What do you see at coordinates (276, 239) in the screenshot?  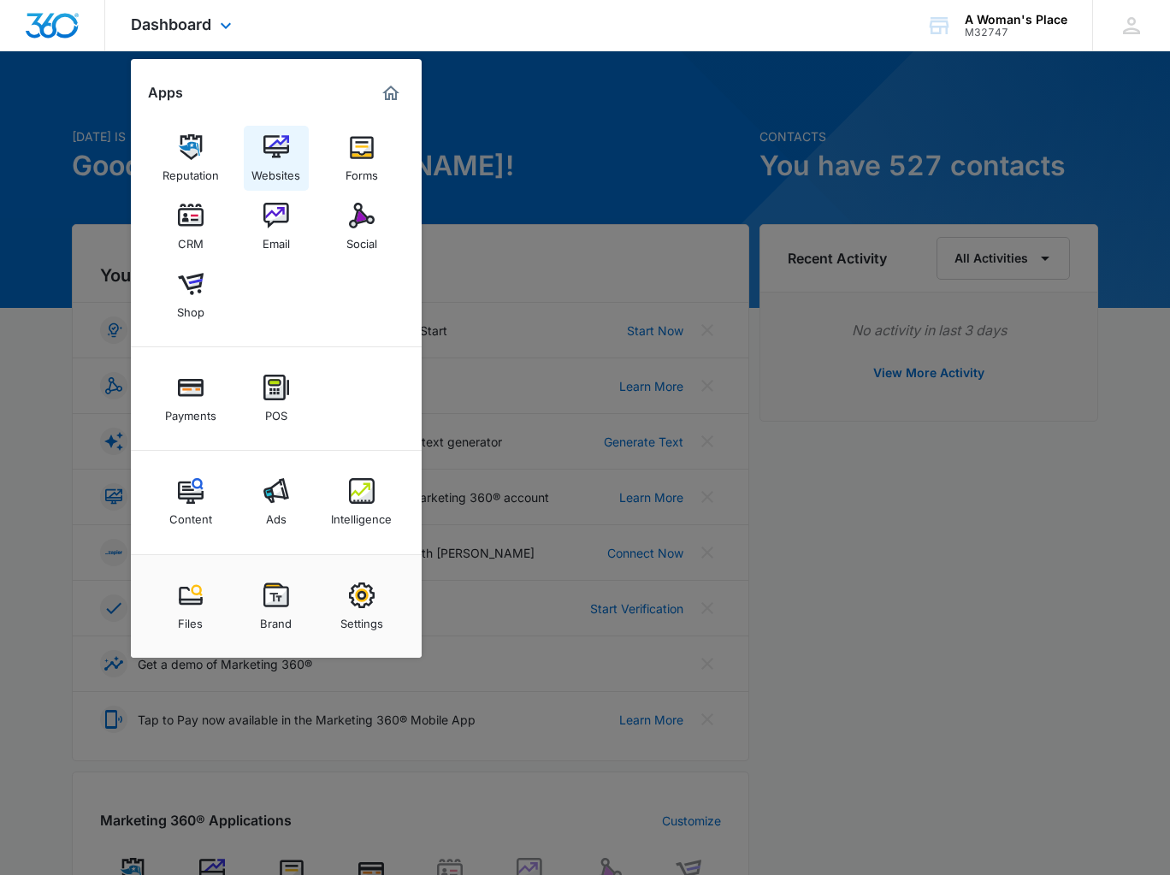 I see `div: Email` at bounding box center [276, 239].